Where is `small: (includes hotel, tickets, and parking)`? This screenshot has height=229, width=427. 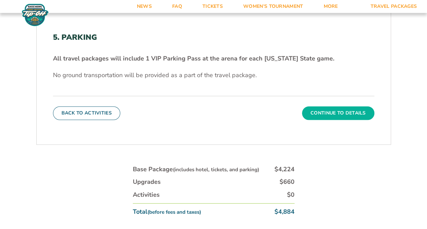 small: (includes hotel, tickets, and parking) is located at coordinates (216, 169).